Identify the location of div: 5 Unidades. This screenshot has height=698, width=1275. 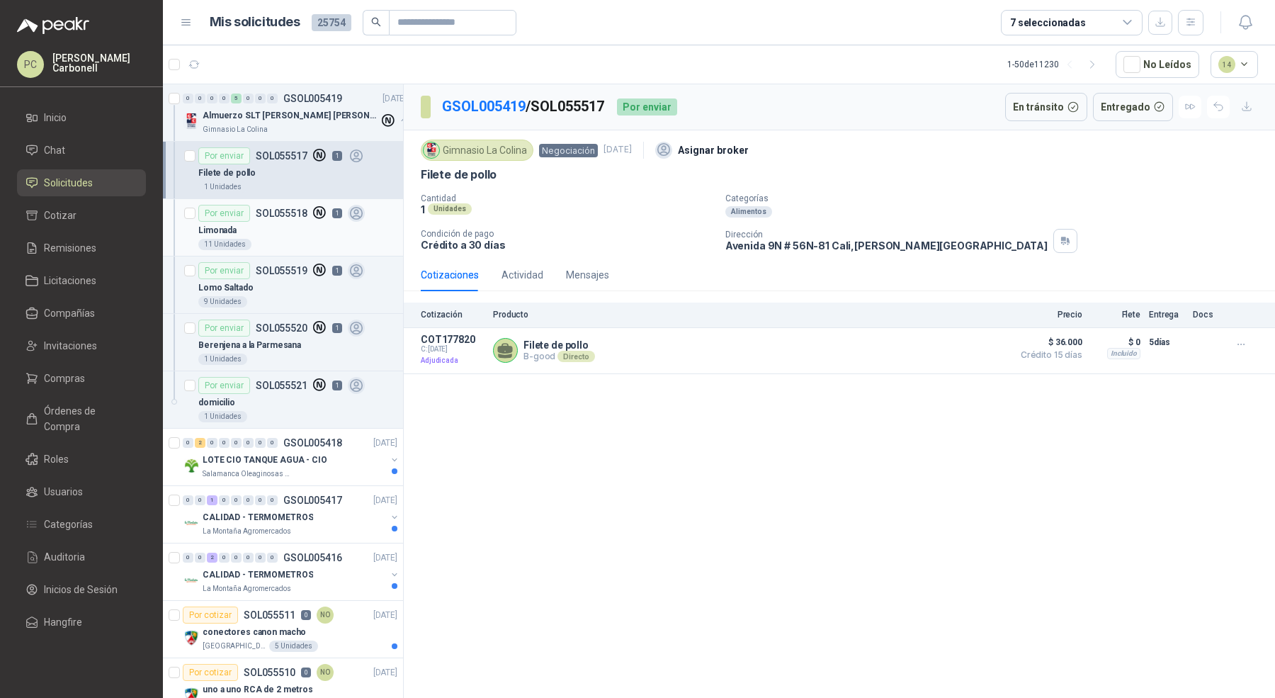
(293, 646).